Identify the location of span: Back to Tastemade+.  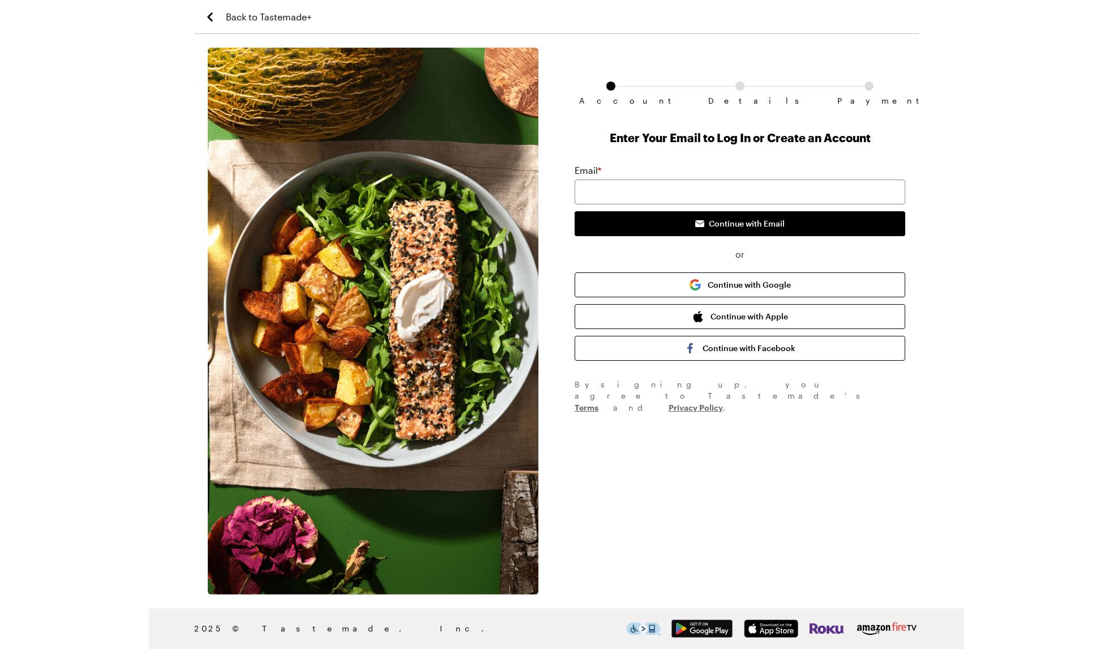
(268, 17).